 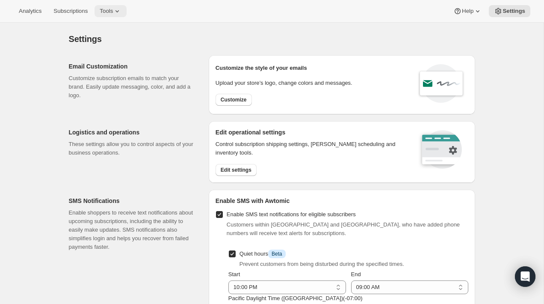 I want to click on span: Start, so click(x=234, y=274).